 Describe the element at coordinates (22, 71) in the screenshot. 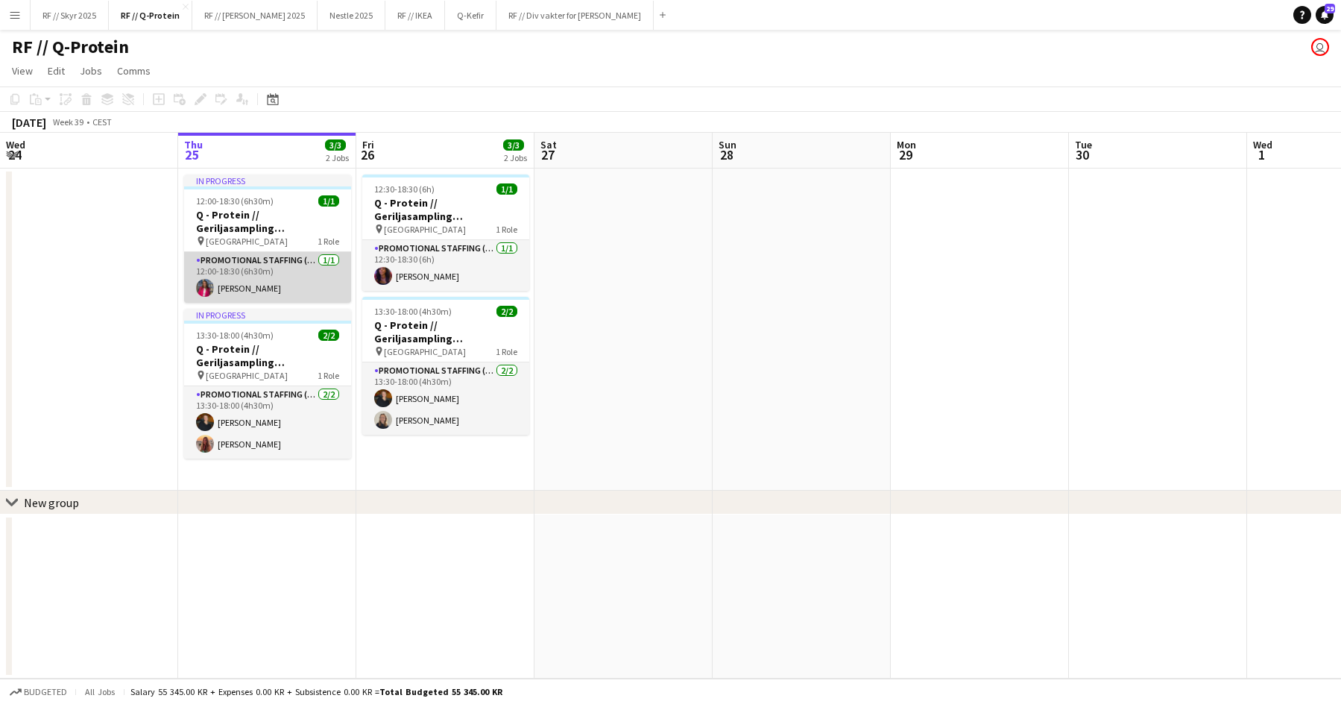

I see `a: View` at that location.